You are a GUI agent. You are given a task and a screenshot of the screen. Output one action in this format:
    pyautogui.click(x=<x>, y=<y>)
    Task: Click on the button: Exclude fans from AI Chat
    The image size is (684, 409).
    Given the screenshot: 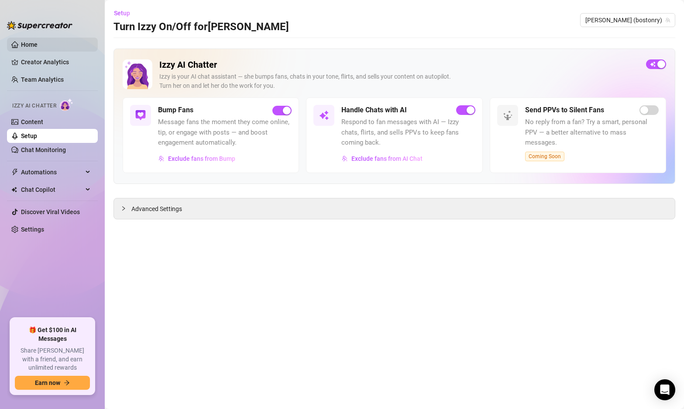 What is the action you would take?
    pyautogui.click(x=382, y=158)
    